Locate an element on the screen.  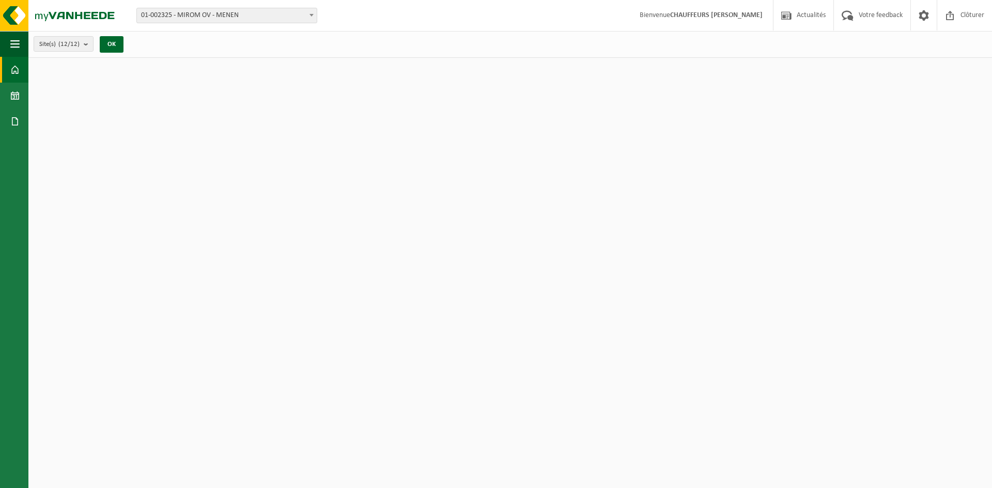
button: Site(s)(12/12) is located at coordinates (64, 44).